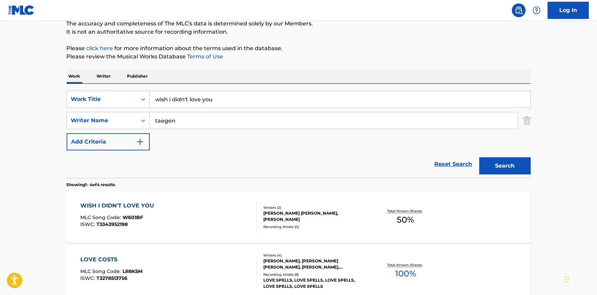 This screenshot has height=295, width=597. Describe the element at coordinates (527, 121) in the screenshot. I see `img: Delete Criterion` at that location.